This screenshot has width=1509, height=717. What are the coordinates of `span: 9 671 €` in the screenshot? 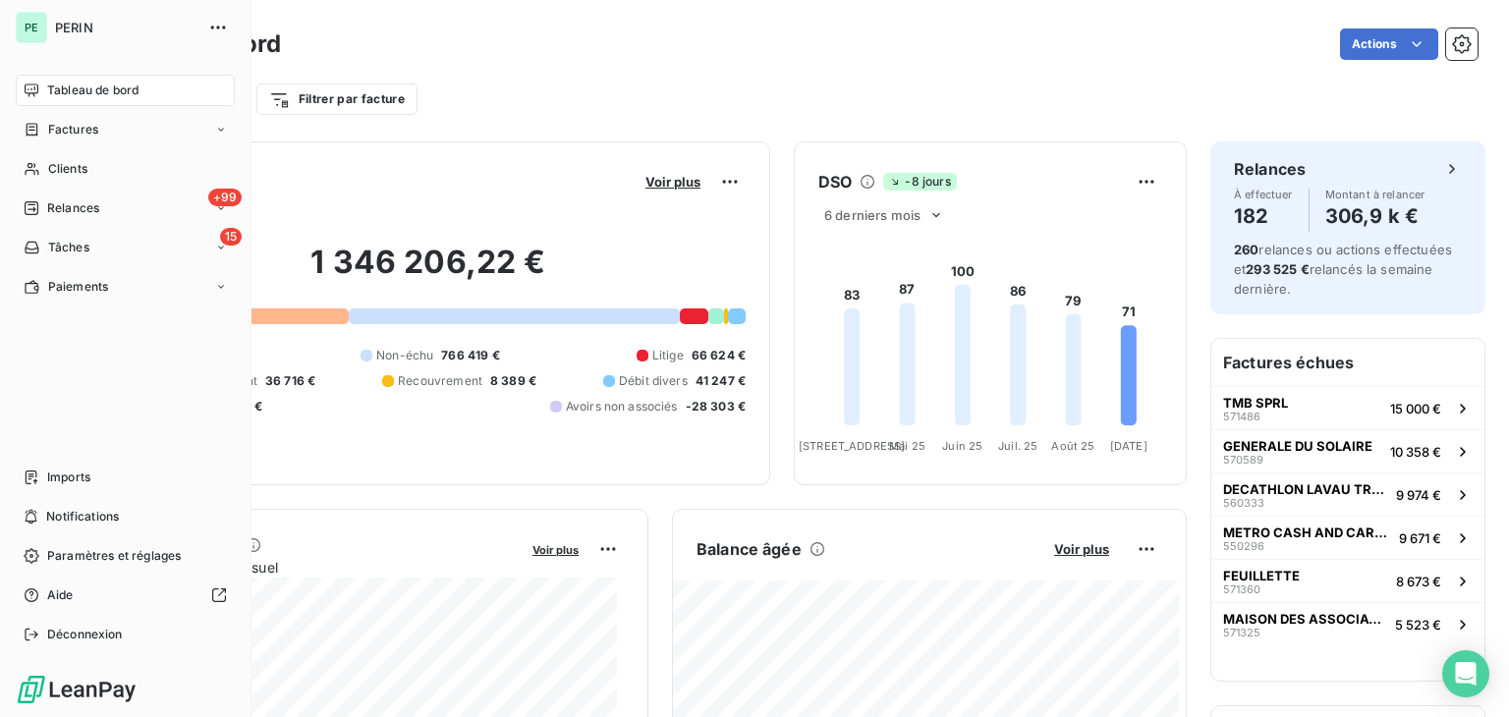 It's located at (1420, 538).